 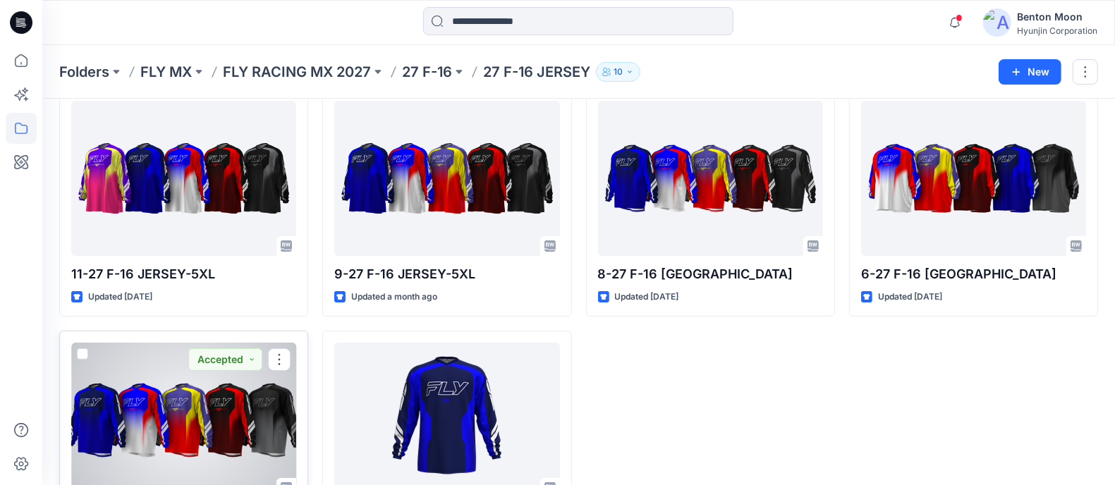 What do you see at coordinates (84, 72) in the screenshot?
I see `p: Folders` at bounding box center [84, 72].